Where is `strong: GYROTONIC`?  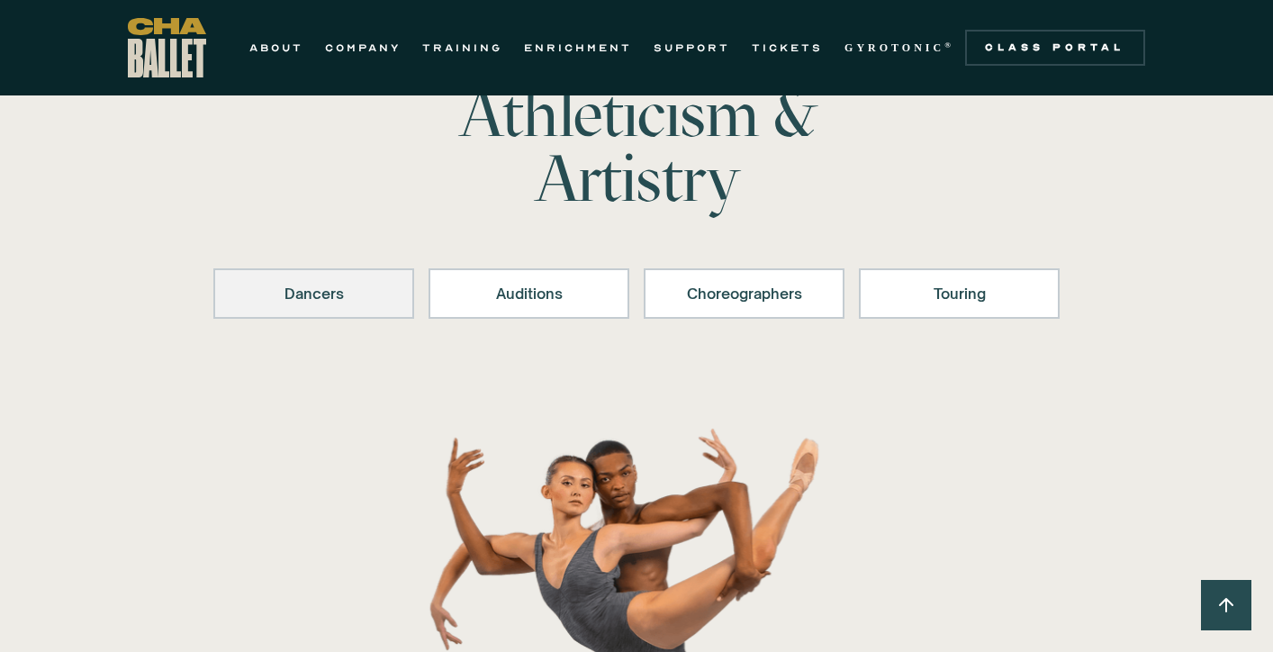
strong: GYROTONIC is located at coordinates (894, 48).